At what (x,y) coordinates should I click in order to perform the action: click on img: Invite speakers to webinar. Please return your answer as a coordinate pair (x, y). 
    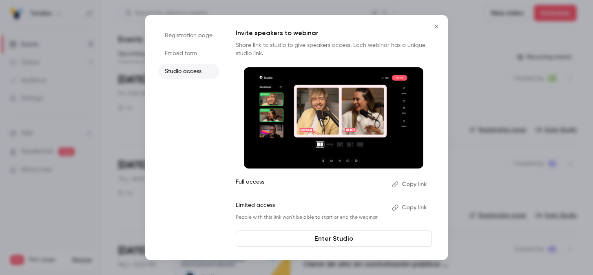
    Looking at the image, I should click on (334, 118).